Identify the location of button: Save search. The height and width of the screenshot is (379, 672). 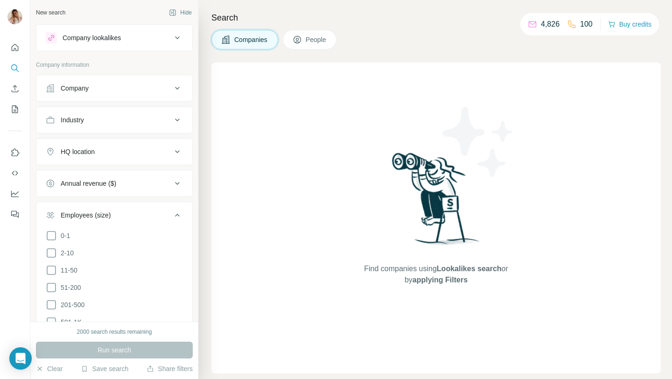
(105, 369).